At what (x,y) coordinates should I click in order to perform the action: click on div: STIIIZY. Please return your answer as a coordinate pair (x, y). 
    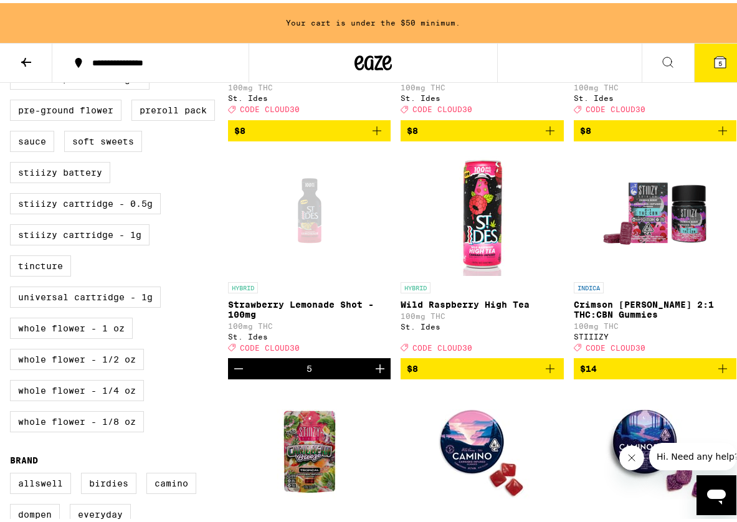
    Looking at the image, I should click on (655, 333).